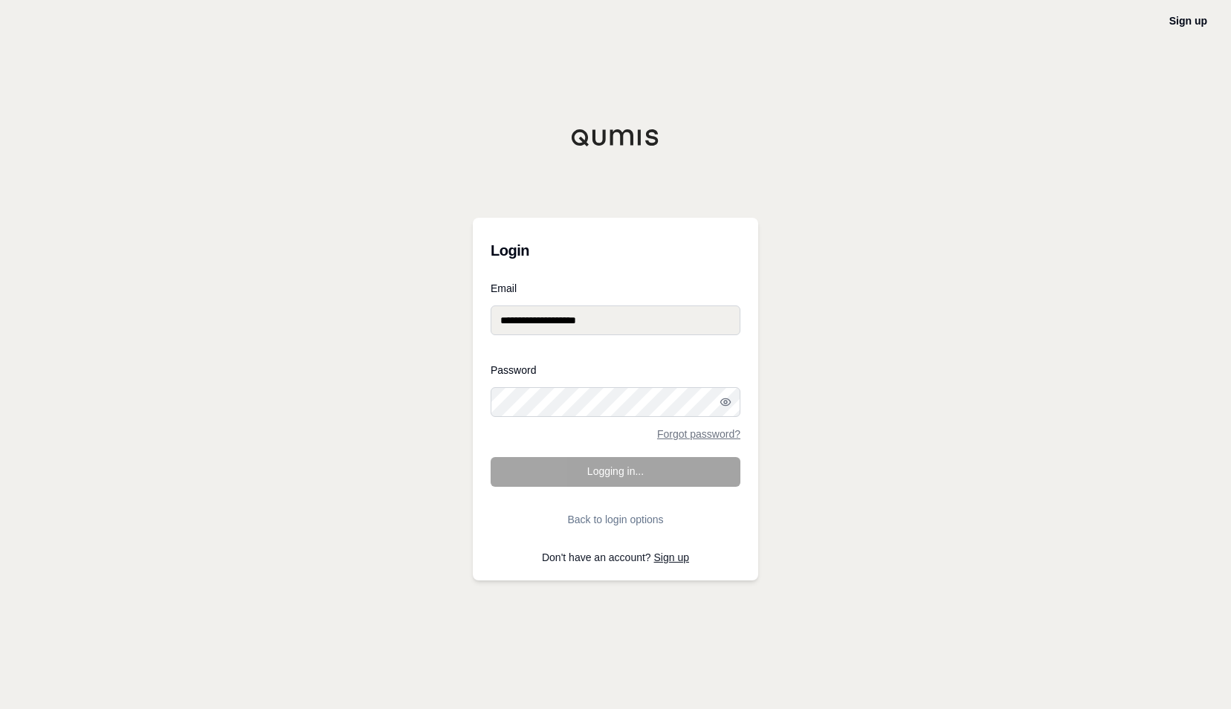 This screenshot has width=1231, height=709. I want to click on a: Forgot password?, so click(698, 434).